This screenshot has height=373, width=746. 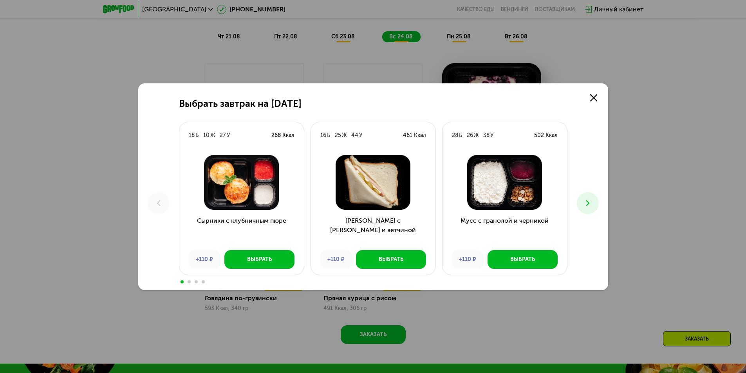 I want to click on div: 26, so click(x=470, y=136).